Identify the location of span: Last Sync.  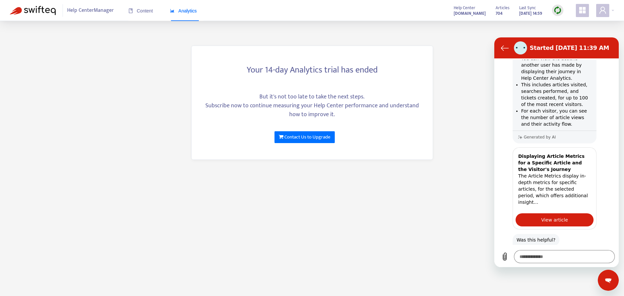
(528, 8).